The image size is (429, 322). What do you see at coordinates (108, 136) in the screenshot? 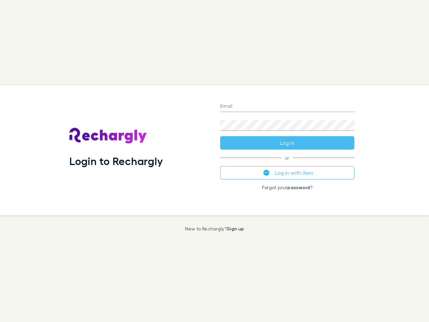
I see `img: Rechargly's Logo` at bounding box center [108, 136].